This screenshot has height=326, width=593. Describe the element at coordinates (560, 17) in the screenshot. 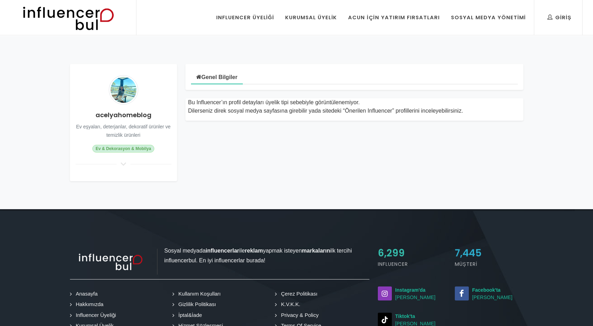

I see `div: Giriş` at that location.